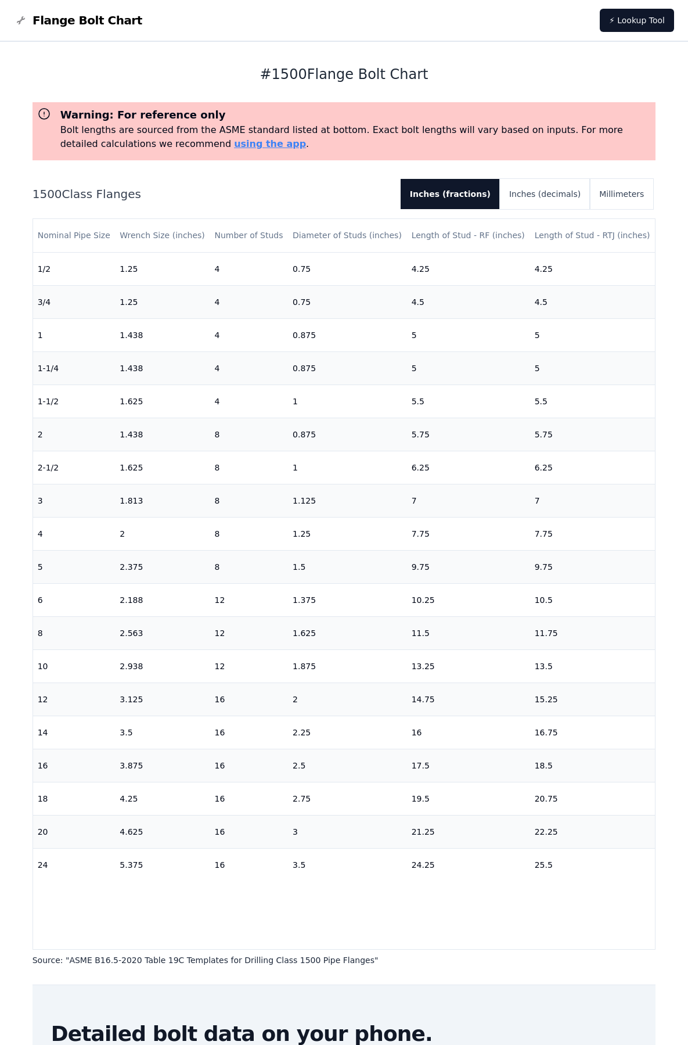 The height and width of the screenshot is (1045, 688). I want to click on td: 20.75, so click(593, 798).